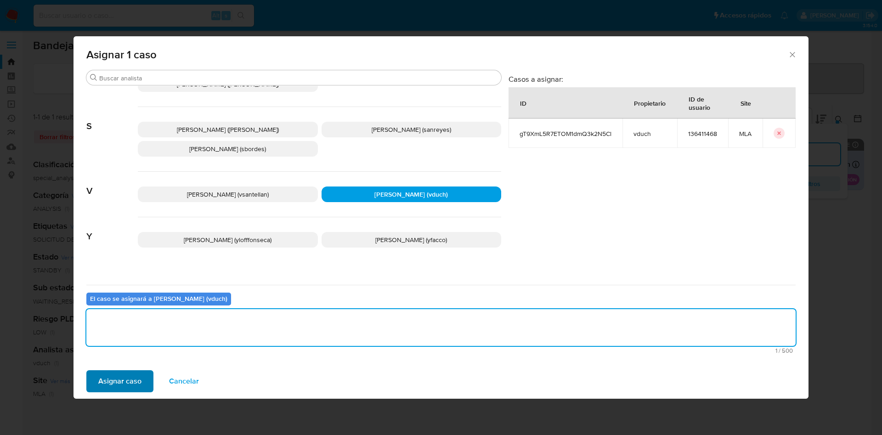  What do you see at coordinates (437, 55) in the screenshot?
I see `span: Asignar 1 caso` at bounding box center [437, 55].